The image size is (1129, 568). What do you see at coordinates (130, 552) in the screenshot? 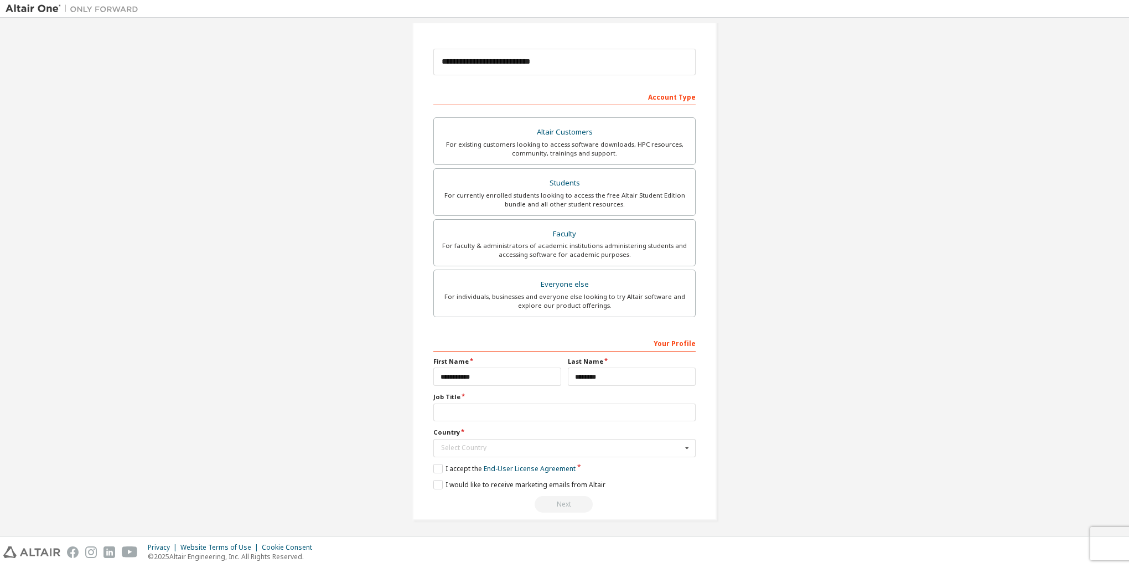
I see `img: youtube.svg` at bounding box center [130, 552].